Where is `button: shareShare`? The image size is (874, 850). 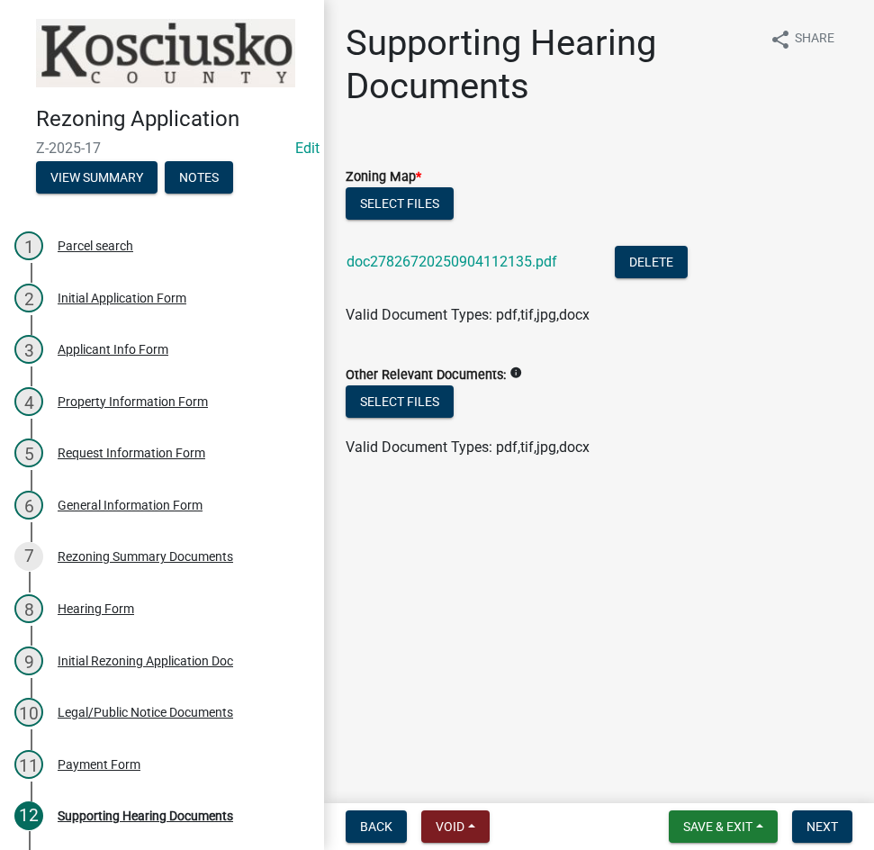
button: shareShare is located at coordinates (802, 39).